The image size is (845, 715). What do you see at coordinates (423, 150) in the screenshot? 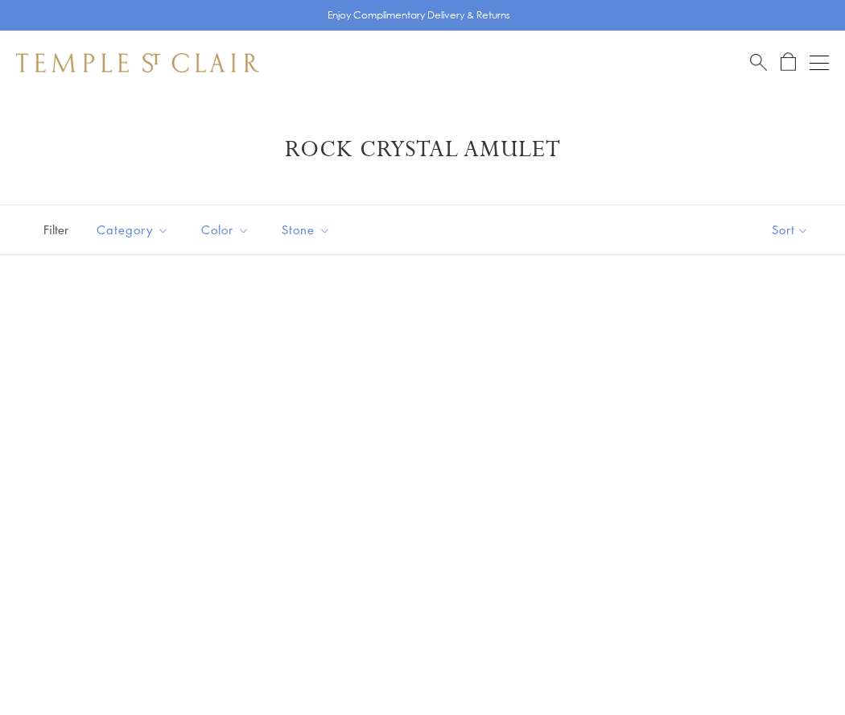
I see `h1: Rock Crystal Amulet` at bounding box center [423, 150].